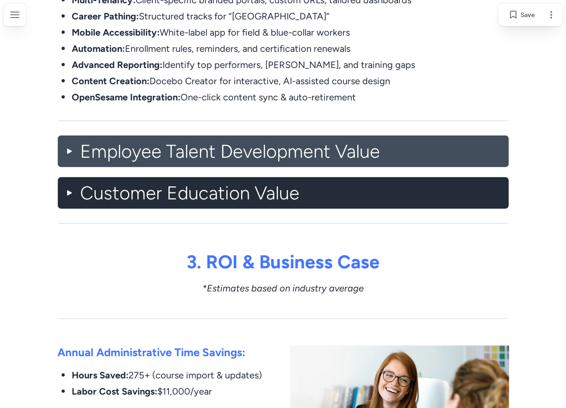 The image size is (566, 408). I want to click on span: Docebo Creator for interactive, AI-assisted course design, so click(290, 81).